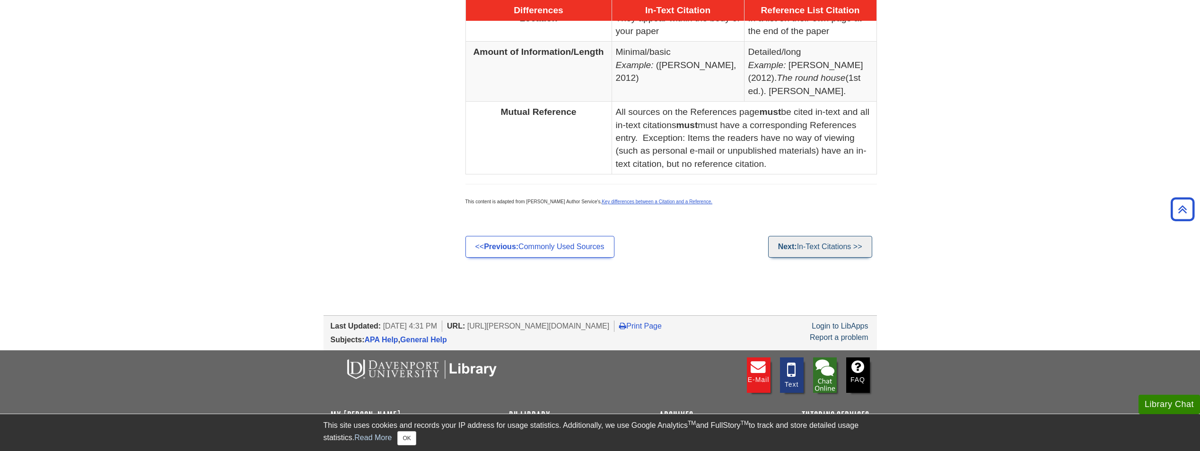  What do you see at coordinates (381, 340) in the screenshot?
I see `a: APA Help` at bounding box center [381, 340].